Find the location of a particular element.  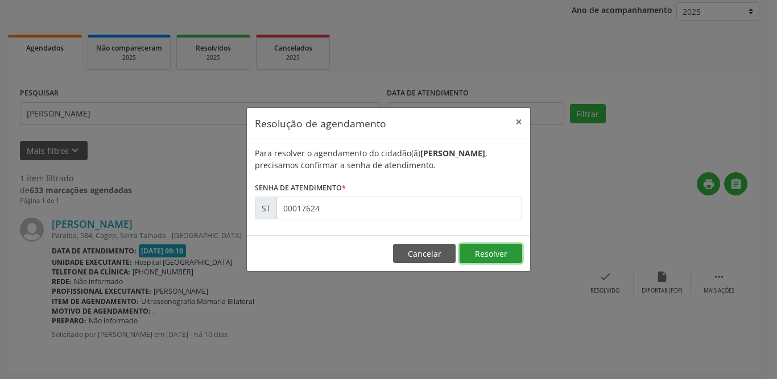

button: Close is located at coordinates (519, 122).